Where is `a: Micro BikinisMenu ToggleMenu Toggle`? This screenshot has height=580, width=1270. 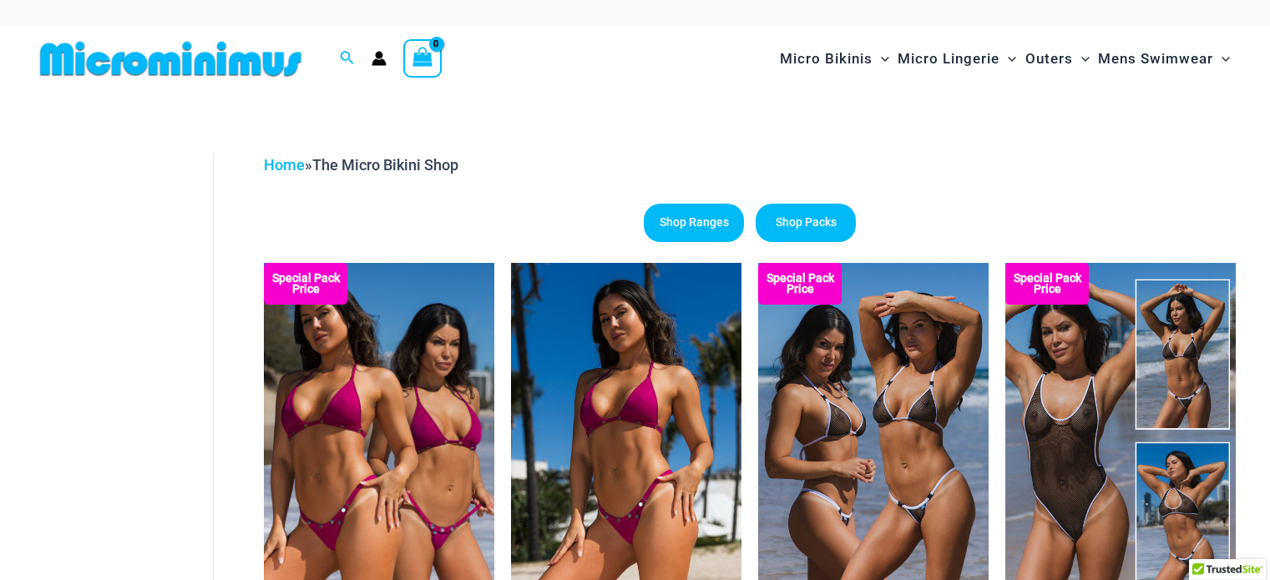 a: Micro BikinisMenu ToggleMenu Toggle is located at coordinates (834, 58).